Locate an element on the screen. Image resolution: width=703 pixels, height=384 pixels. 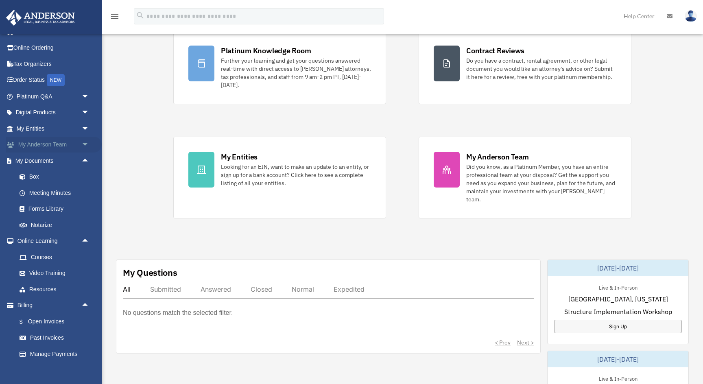
a: Billingarrow_drop_up is located at coordinates (54, 305).